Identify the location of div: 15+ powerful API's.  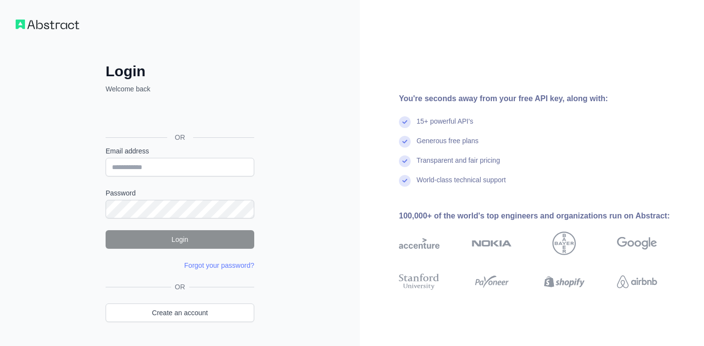
(445, 126).